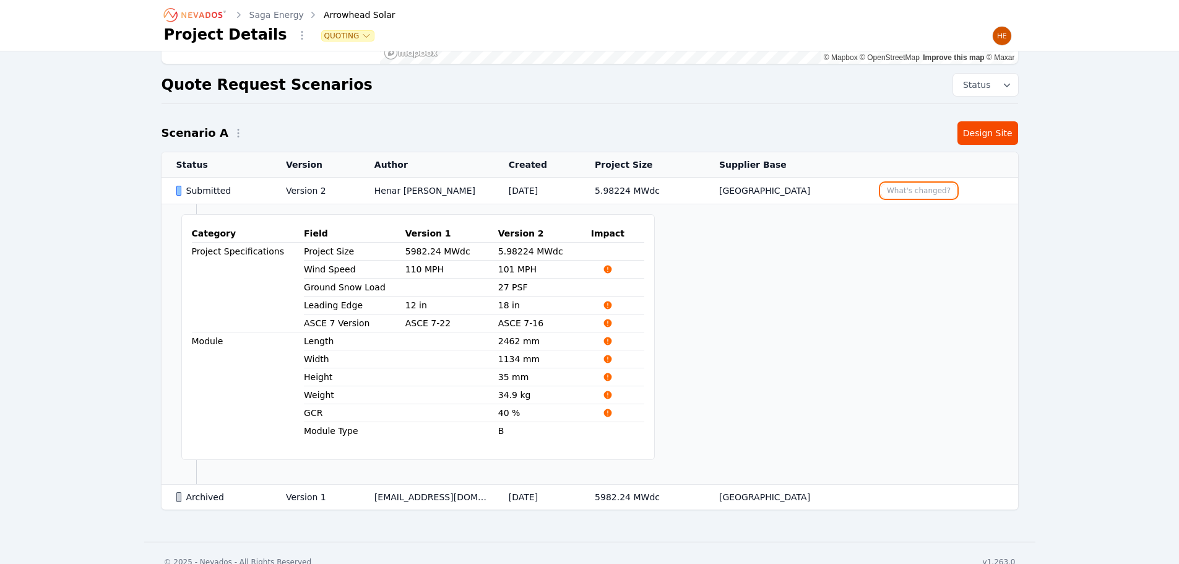 The width and height of the screenshot is (1179, 564). I want to click on th: Created, so click(537, 165).